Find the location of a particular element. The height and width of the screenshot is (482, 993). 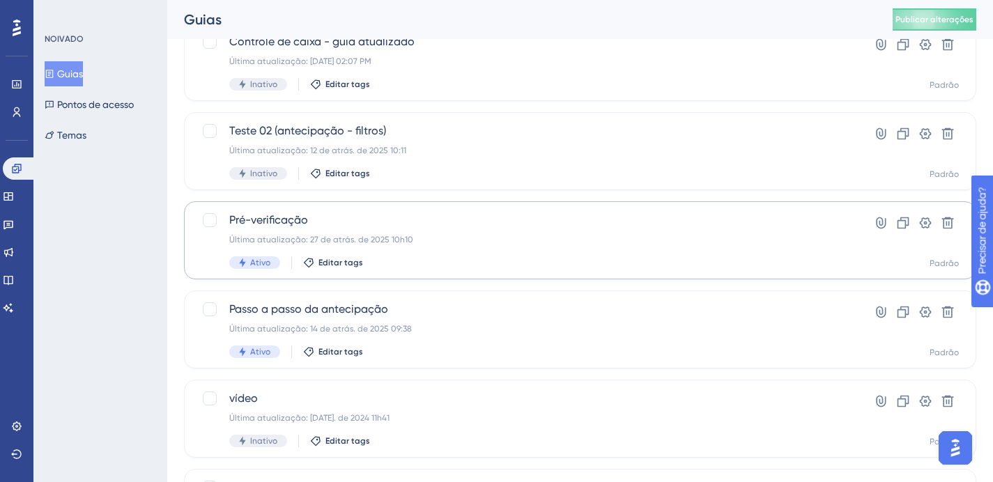

font: Temas is located at coordinates (72, 135).